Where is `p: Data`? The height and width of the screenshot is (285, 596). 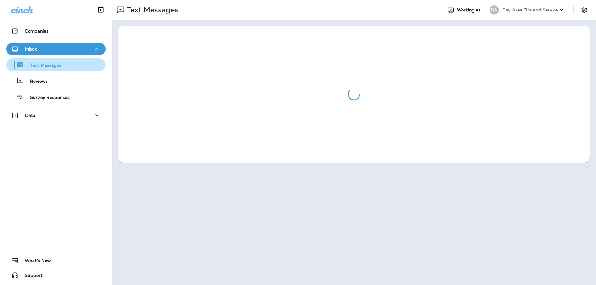 p: Data is located at coordinates (30, 115).